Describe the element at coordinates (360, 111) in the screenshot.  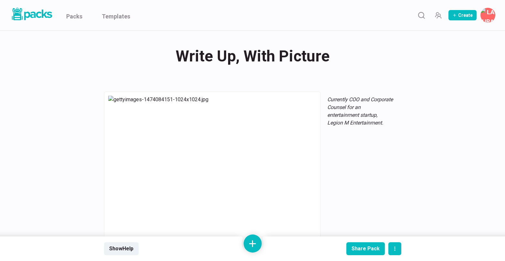
I see `em: Currently COO and Corporate Counsel for an entertainment startup, Legion M Entertainment.` at that location.